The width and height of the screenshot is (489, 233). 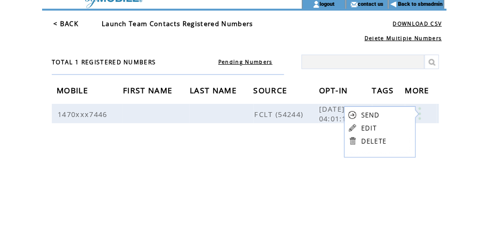 What do you see at coordinates (272, 92) in the screenshot?
I see `span: SOURCE` at bounding box center [272, 92].